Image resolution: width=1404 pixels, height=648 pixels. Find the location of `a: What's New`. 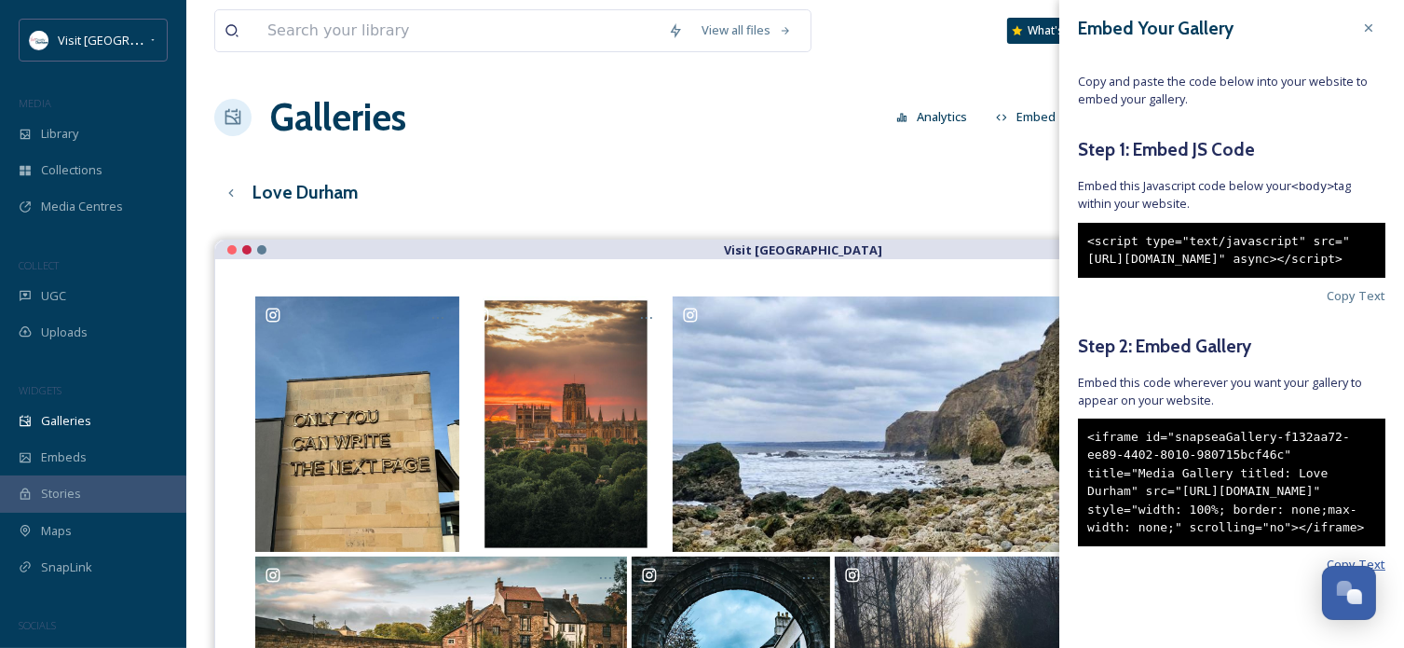

a: What's New is located at coordinates (1054, 31).